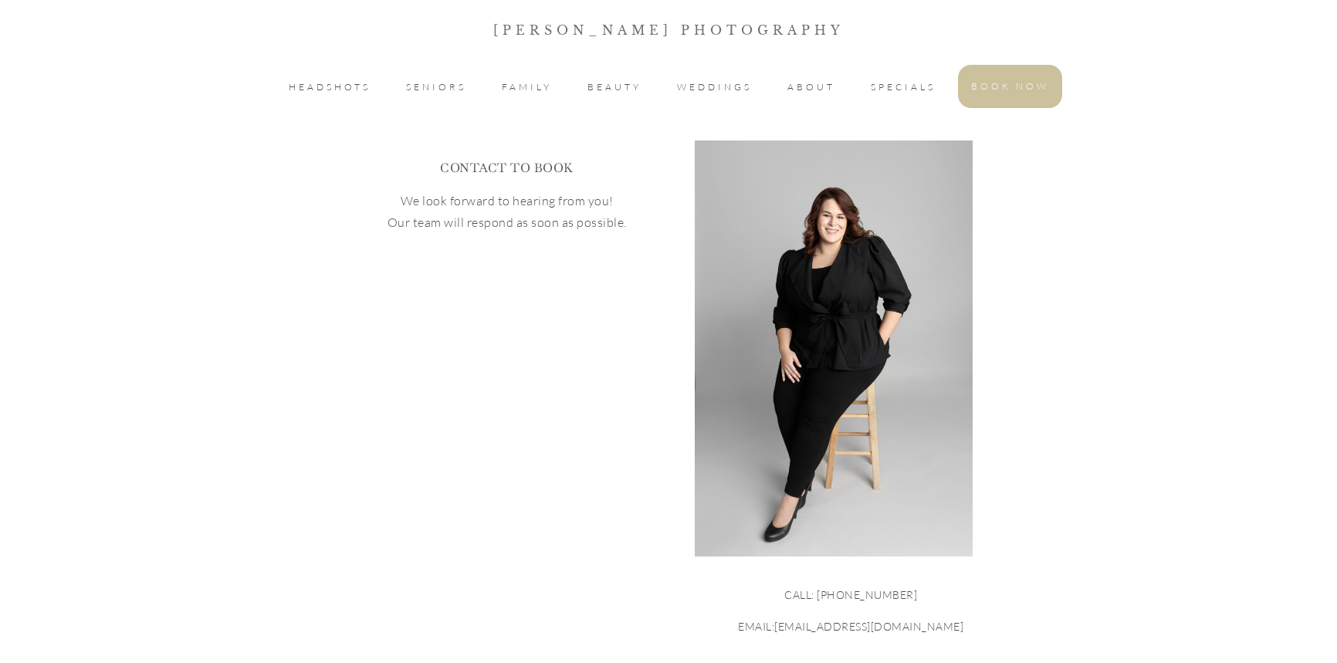  I want to click on a: FAMILY, so click(527, 87).